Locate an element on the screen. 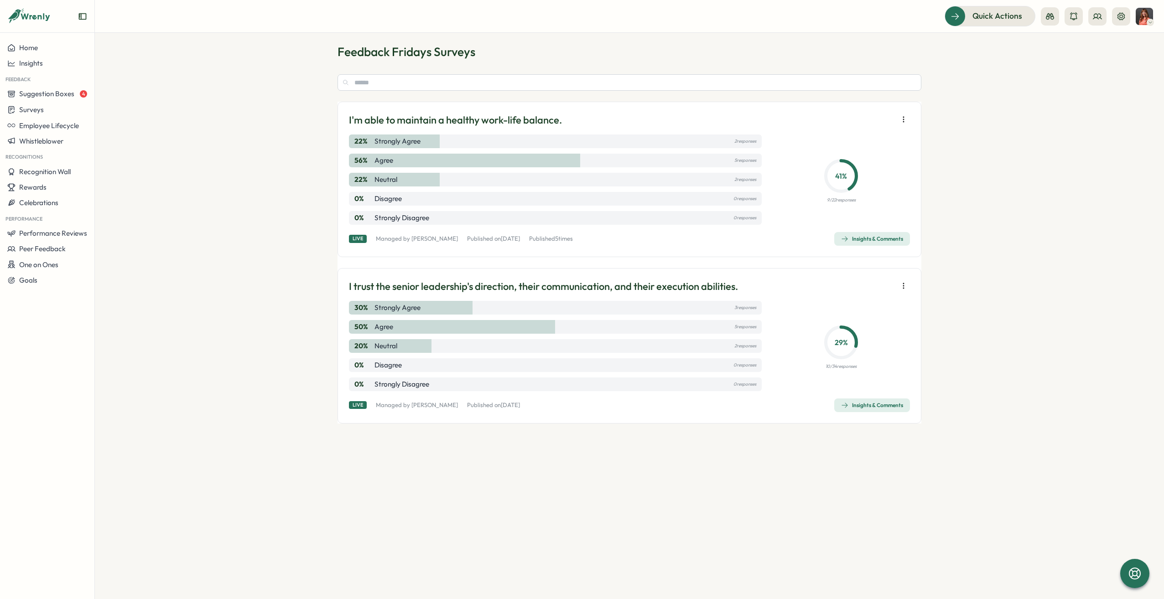  span: Employee Lifecycle is located at coordinates (49, 125).